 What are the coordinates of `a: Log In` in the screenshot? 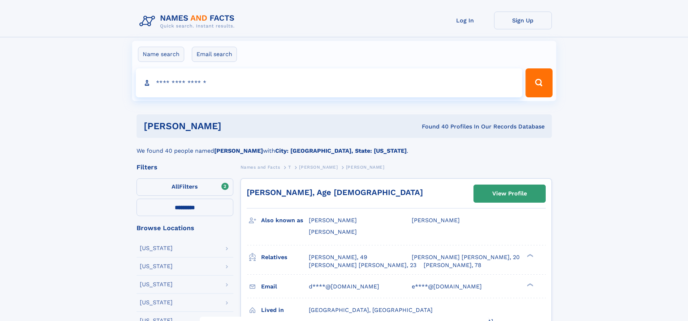 It's located at (465, 20).